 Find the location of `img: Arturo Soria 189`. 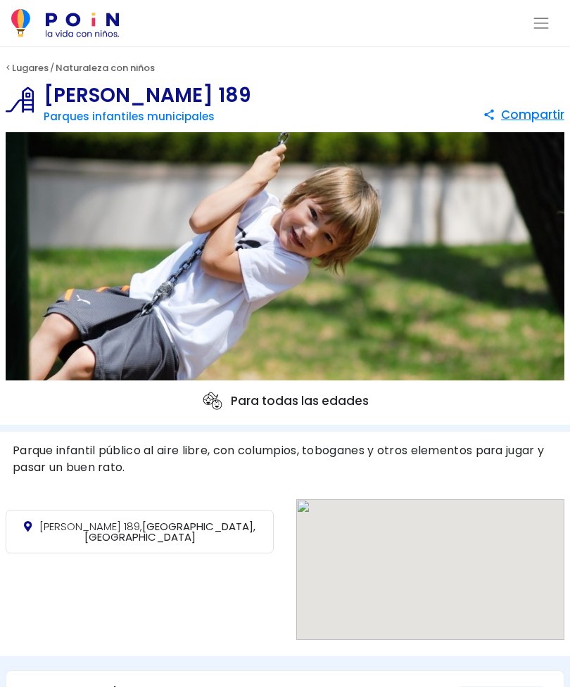

img: Arturo Soria 189 is located at coordinates (285, 256).